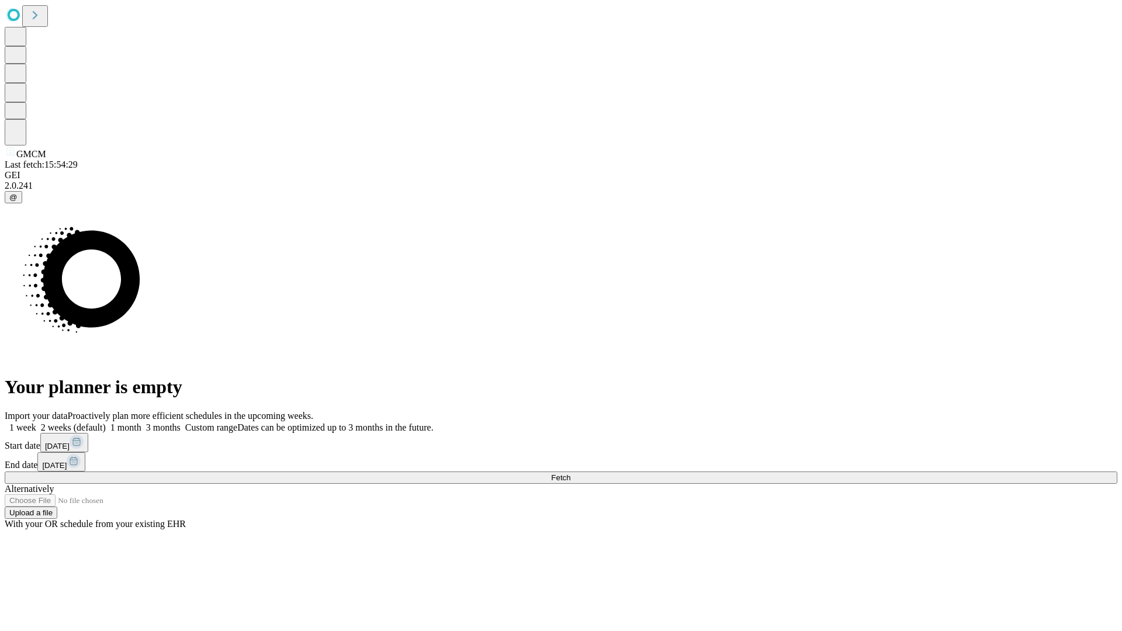 Image resolution: width=1122 pixels, height=631 pixels. I want to click on span: Alternatively, so click(29, 488).